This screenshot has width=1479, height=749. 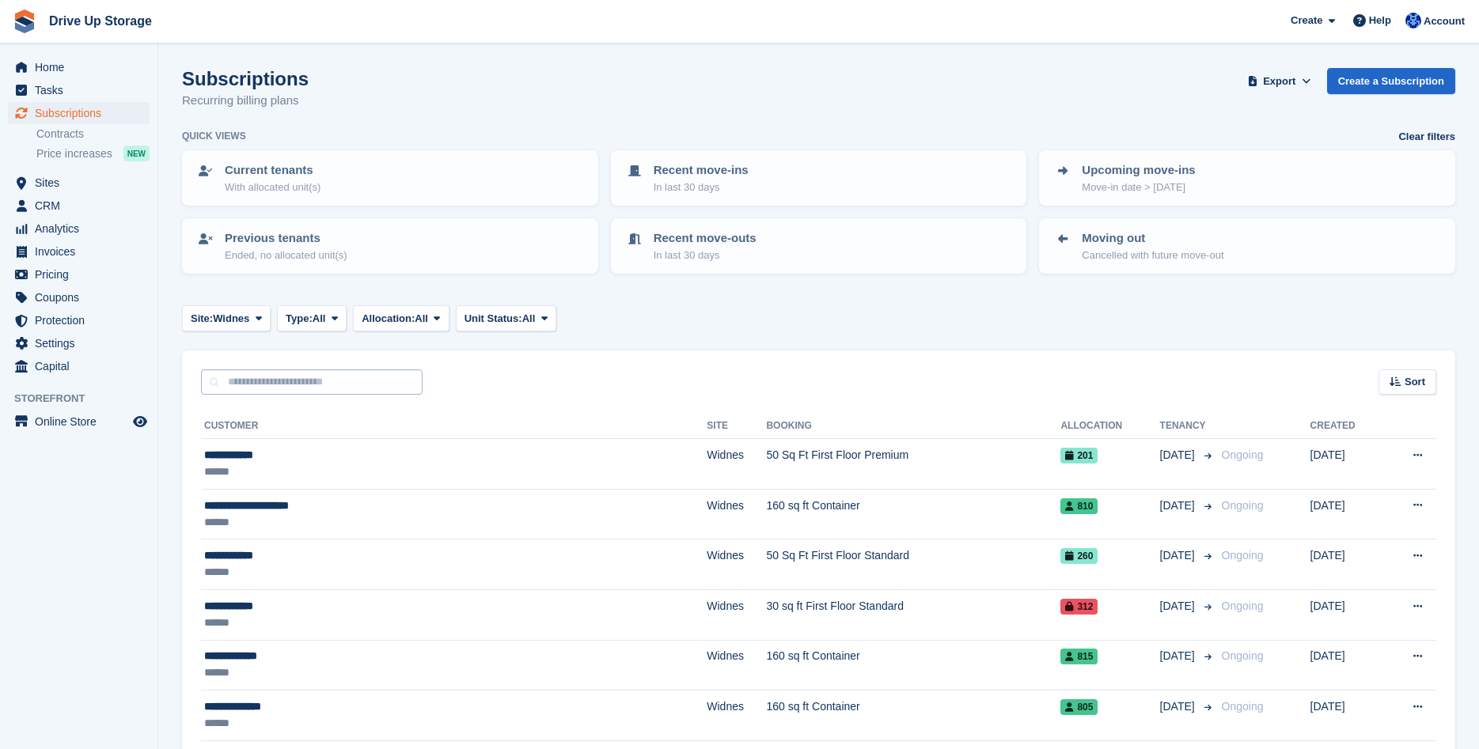 I want to click on button: Site: Widnes, so click(x=226, y=318).